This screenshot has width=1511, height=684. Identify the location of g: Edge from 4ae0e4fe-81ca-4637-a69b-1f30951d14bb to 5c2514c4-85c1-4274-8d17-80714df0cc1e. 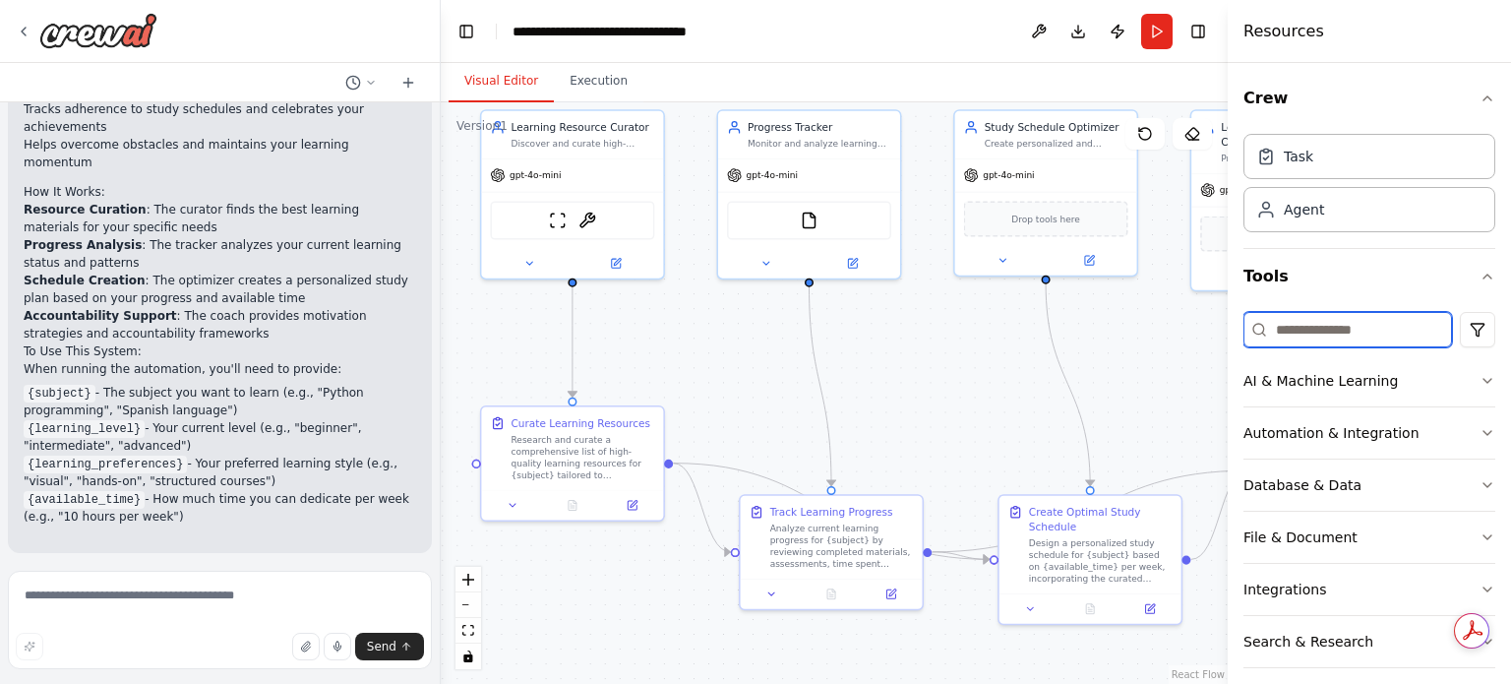
(572, 340).